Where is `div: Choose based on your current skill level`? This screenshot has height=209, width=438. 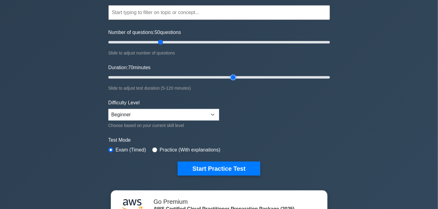 div: Choose based on your current skill level is located at coordinates (164, 125).